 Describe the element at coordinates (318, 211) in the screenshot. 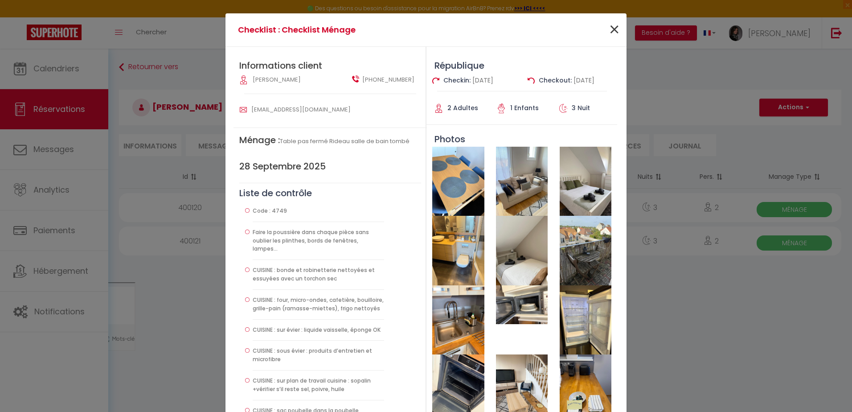

I see `li: Code : 4749` at that location.